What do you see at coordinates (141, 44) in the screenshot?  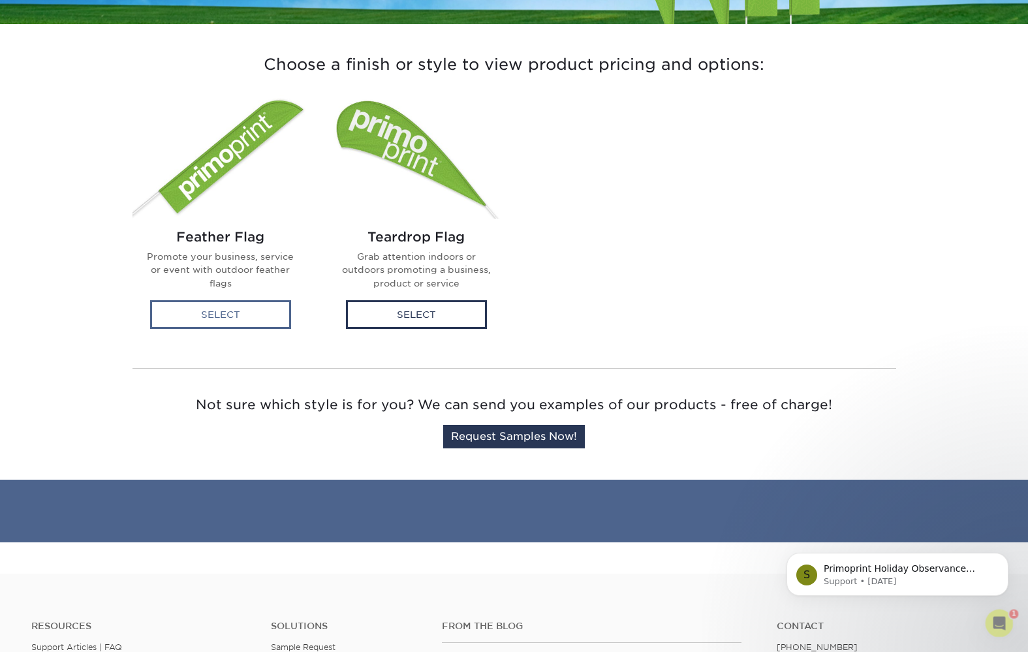 I see `p: Primoprint Holiday Observance Please note that our customer service department will be closed [DA...` at bounding box center [141, 44].